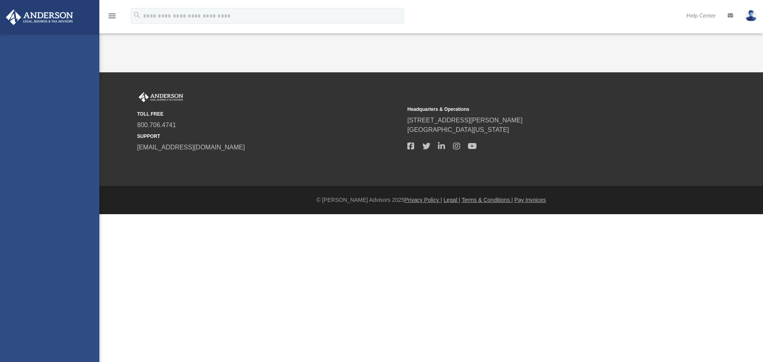 The image size is (763, 362). I want to click on i: search, so click(137, 15).